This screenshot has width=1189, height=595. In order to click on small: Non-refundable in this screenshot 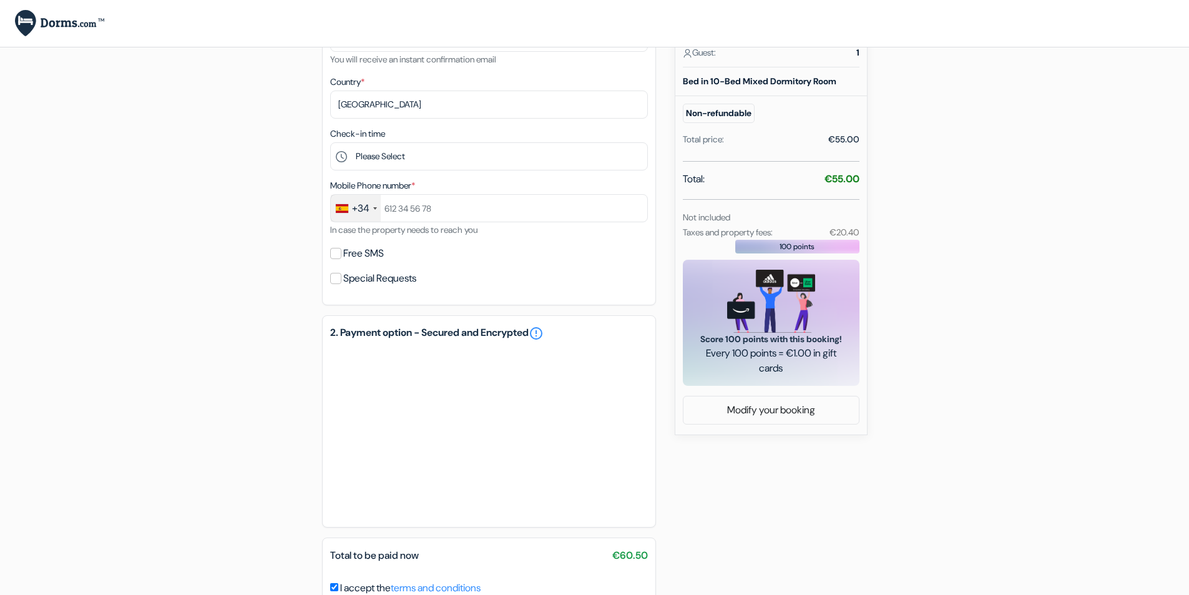, I will do `click(718, 113)`.